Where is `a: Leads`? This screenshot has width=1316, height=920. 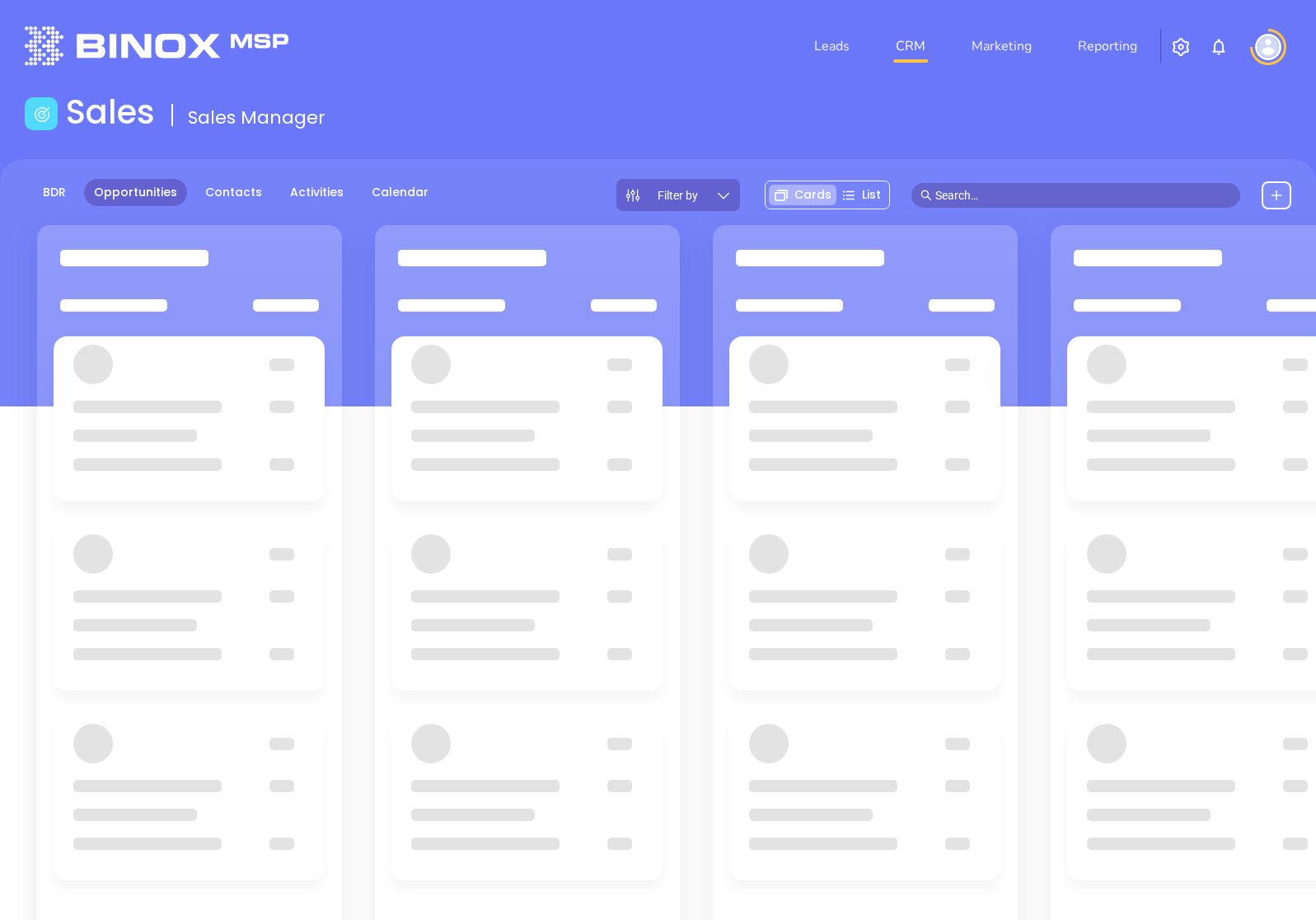 a: Leads is located at coordinates (832, 46).